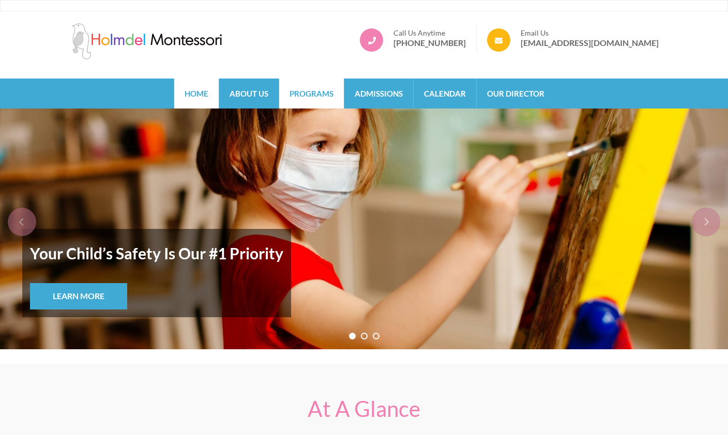 The image size is (728, 435). I want to click on div: next, so click(705, 222).